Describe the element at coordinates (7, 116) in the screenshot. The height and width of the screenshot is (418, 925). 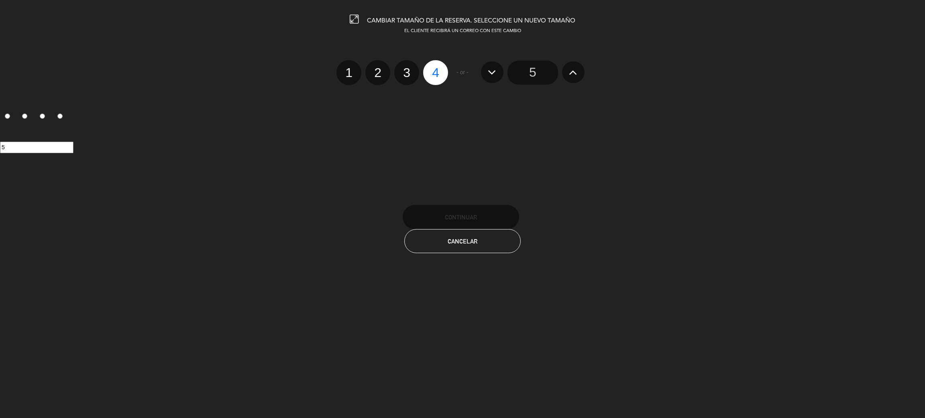
I see `input: 1` at that location.